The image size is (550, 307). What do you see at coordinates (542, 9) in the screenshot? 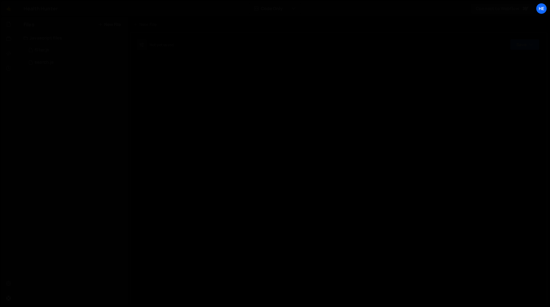
I see `div: He` at bounding box center [542, 9].